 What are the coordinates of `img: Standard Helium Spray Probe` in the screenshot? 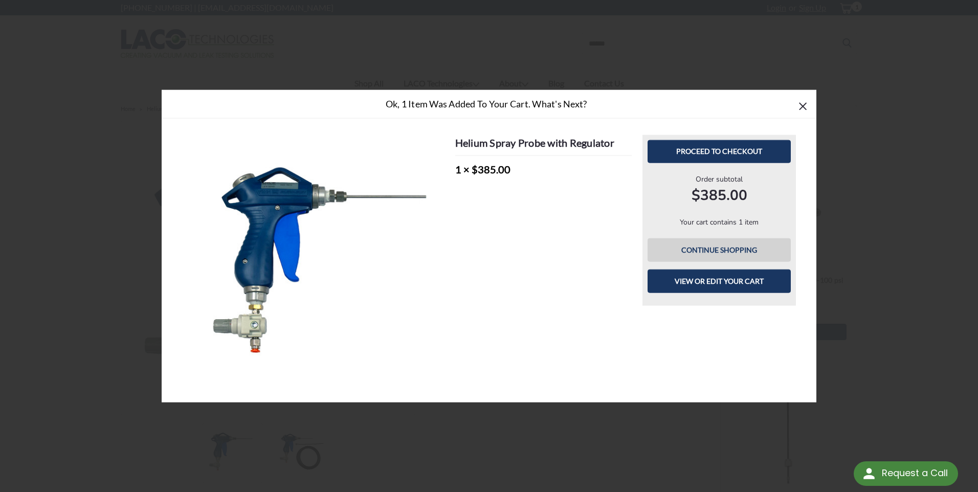 It's located at (319, 260).